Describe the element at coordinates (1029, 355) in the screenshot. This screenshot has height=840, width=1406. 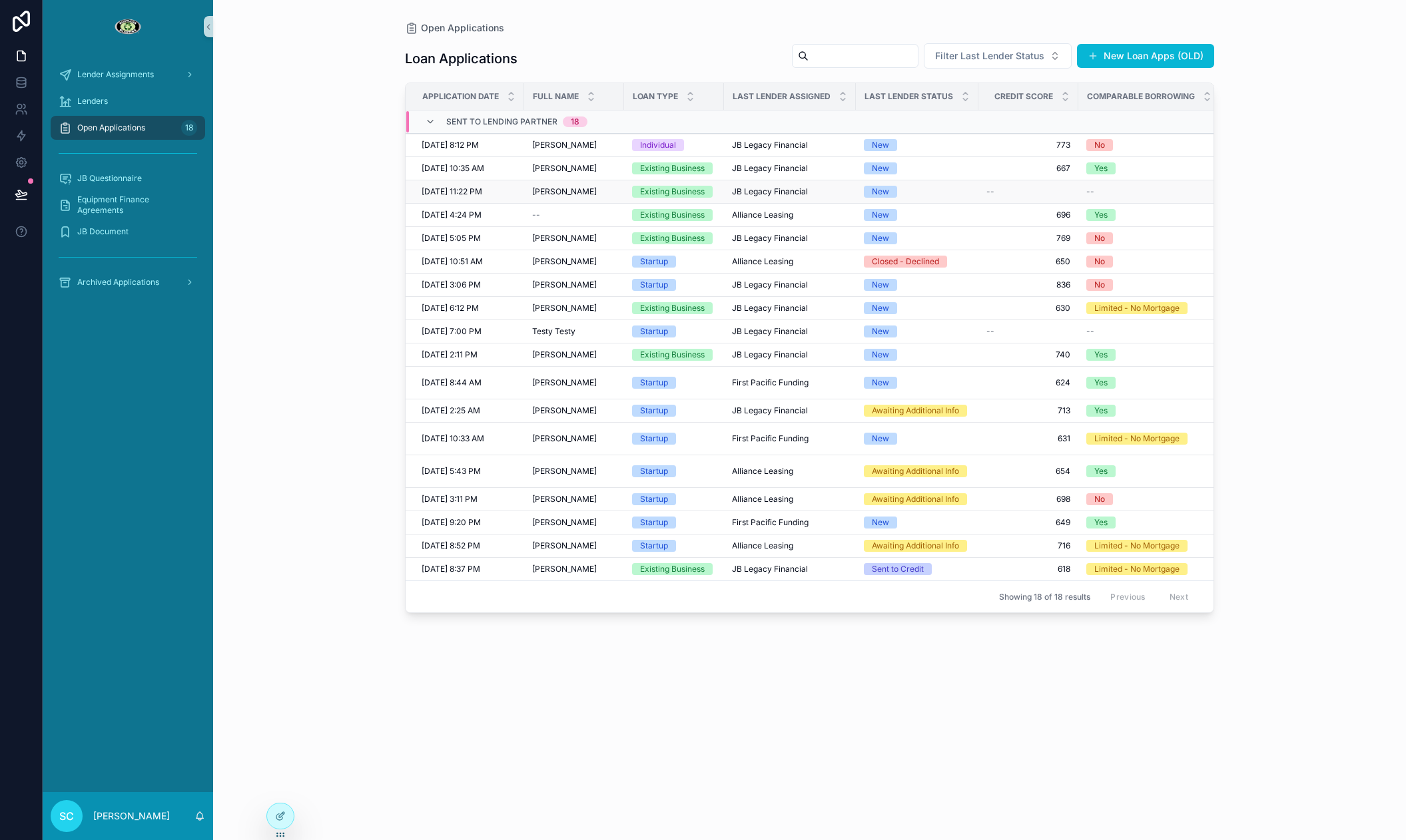
I see `a: 740` at that location.